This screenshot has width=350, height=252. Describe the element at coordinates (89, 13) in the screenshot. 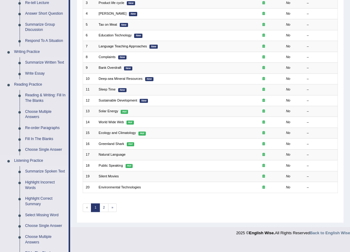

I see `td: 4` at that location.